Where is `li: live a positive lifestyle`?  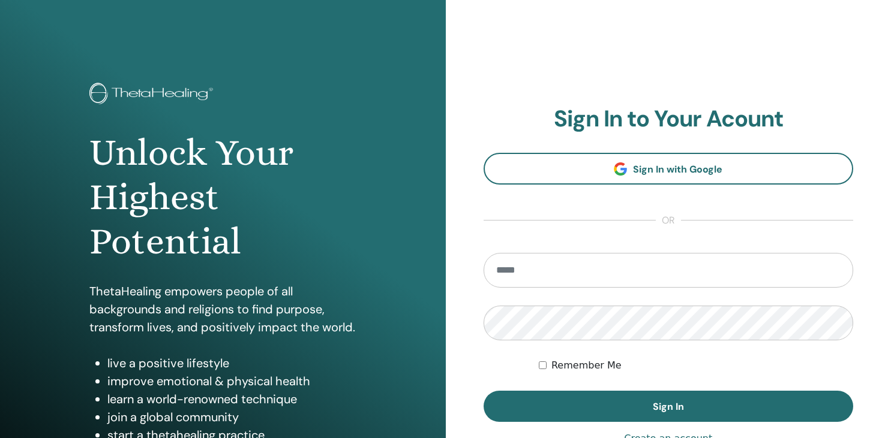 li: live a positive lifestyle is located at coordinates (232, 364).